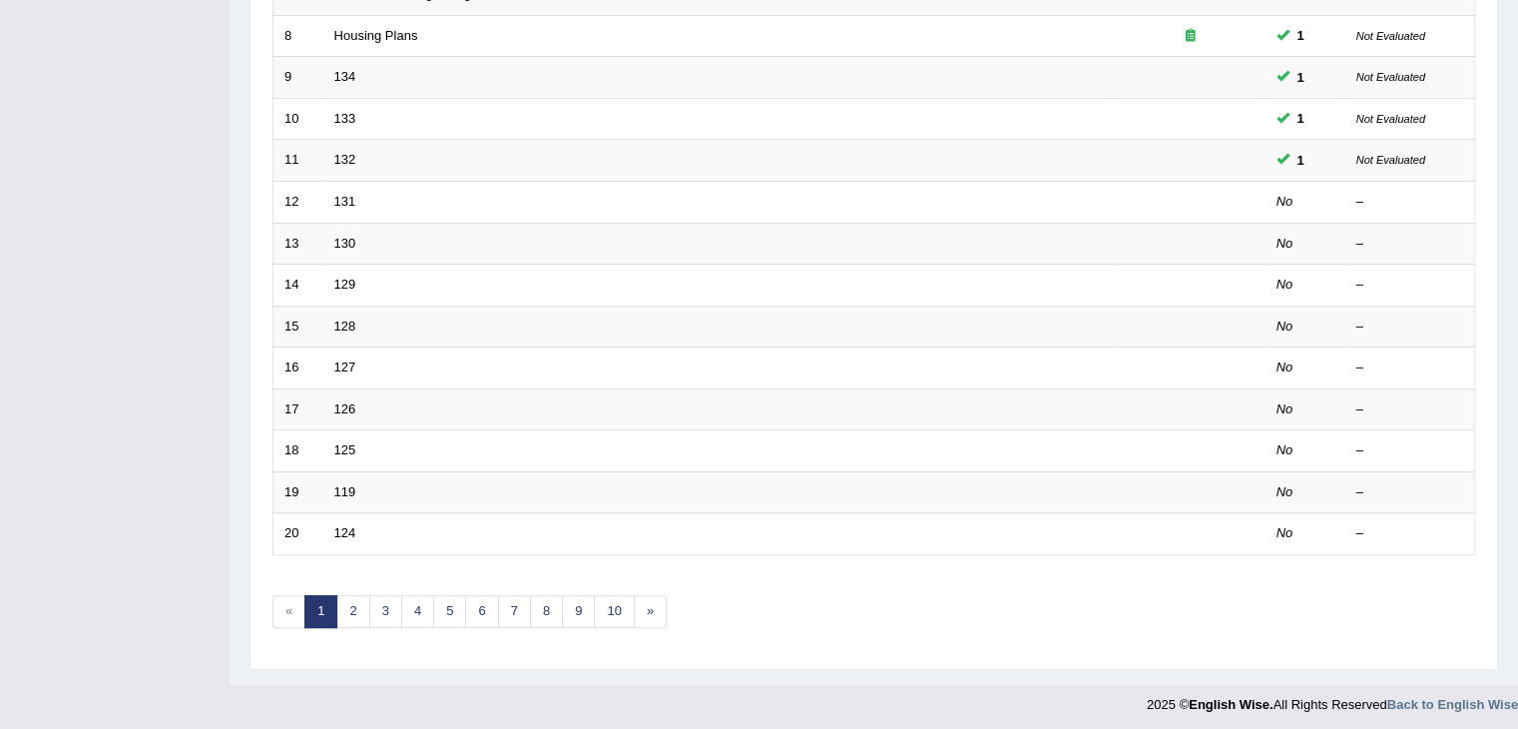  Describe the element at coordinates (578, 611) in the screenshot. I see `a: 9` at that location.